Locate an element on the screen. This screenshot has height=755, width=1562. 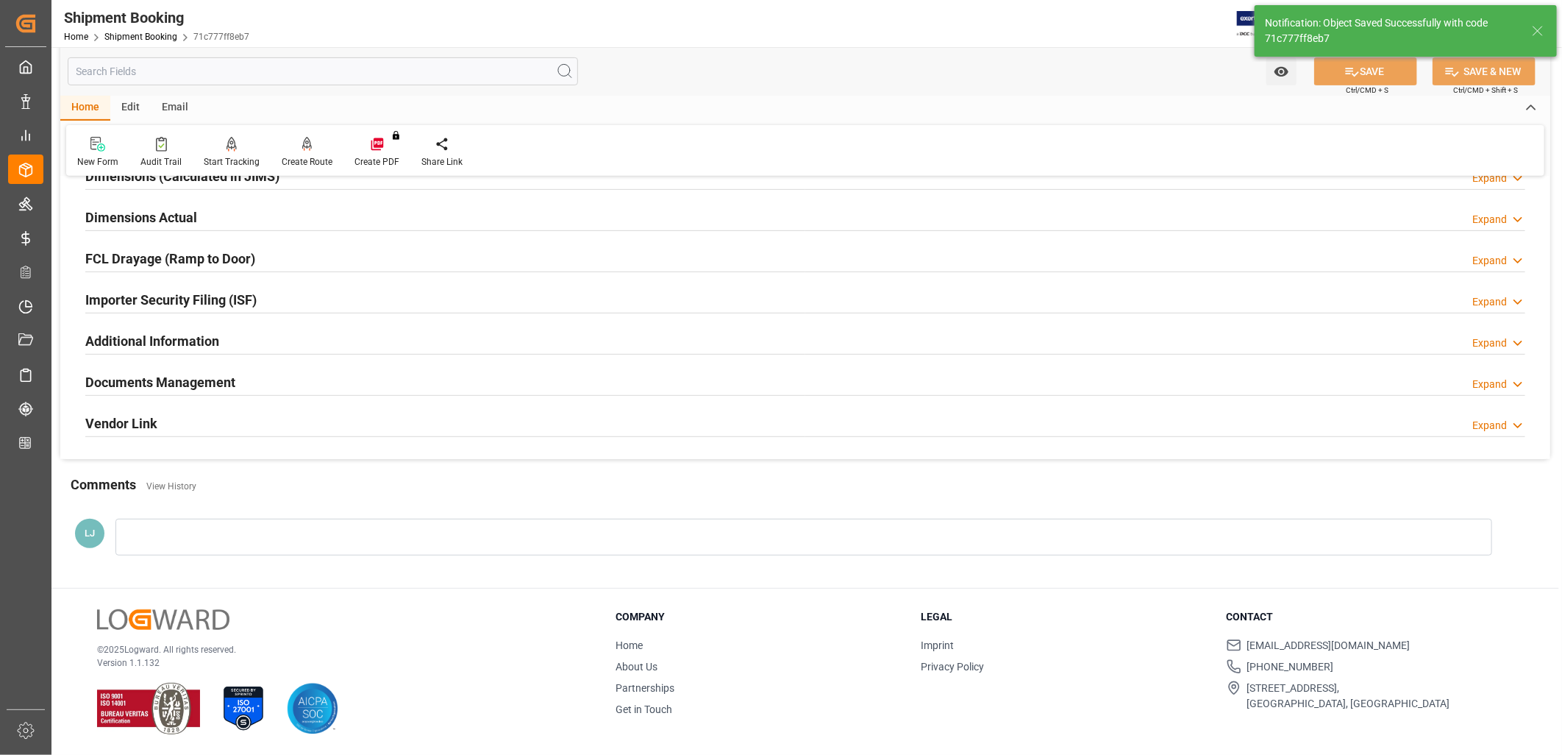
a: Get in Touch is located at coordinates (643, 709).